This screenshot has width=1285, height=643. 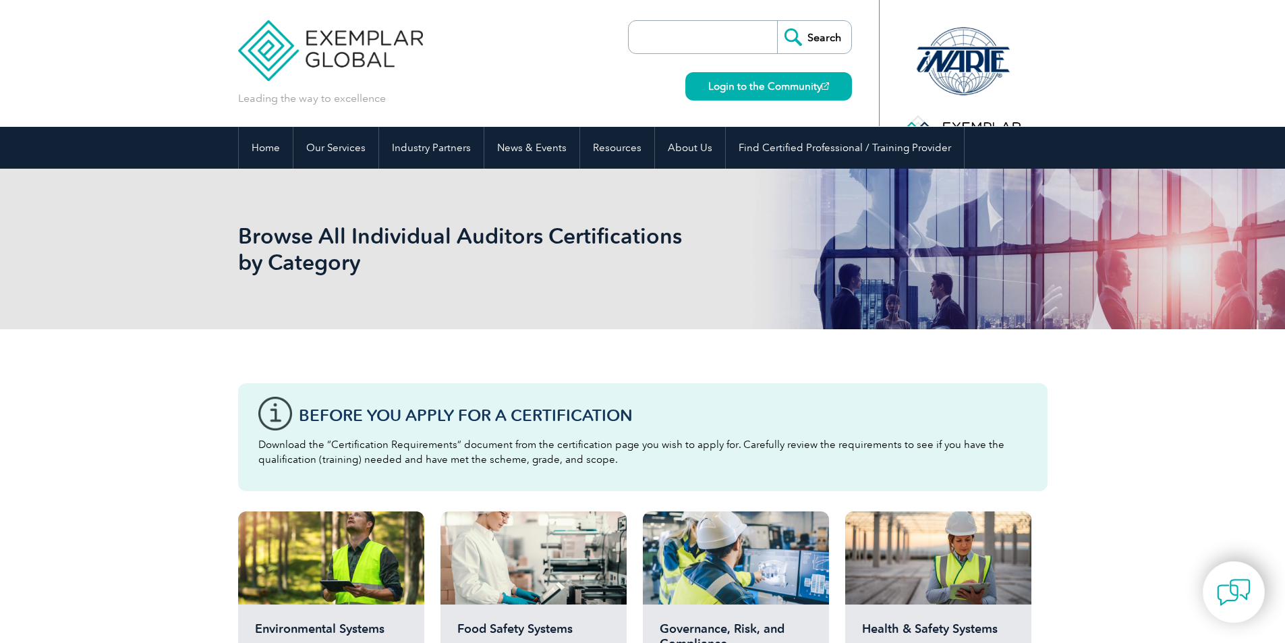 I want to click on a: Login to the Community, so click(x=768, y=86).